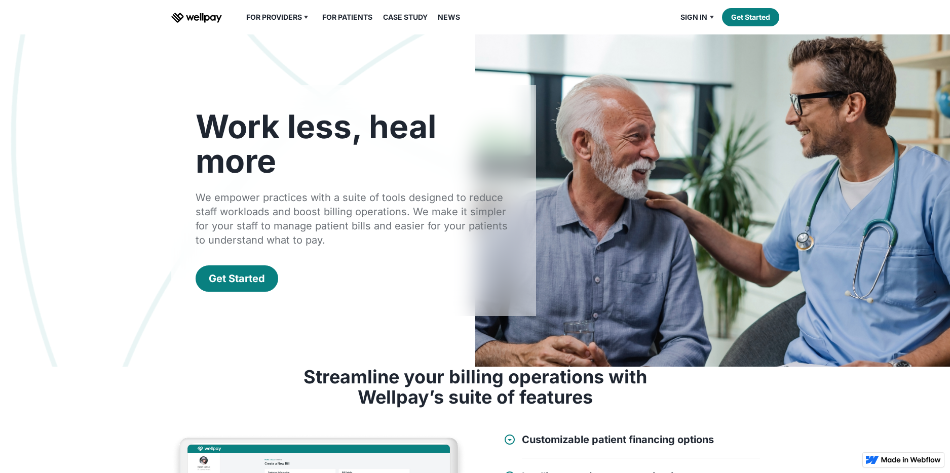 The image size is (950, 473). What do you see at coordinates (354, 144) in the screenshot?
I see `h1: Work less, heal more` at bounding box center [354, 144].